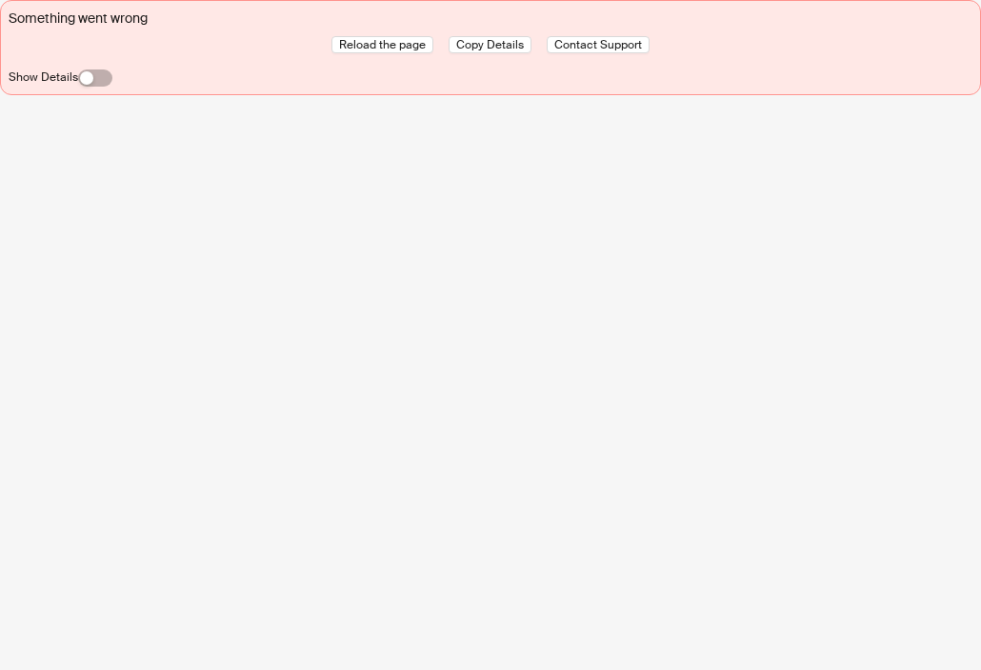  Describe the element at coordinates (489, 45) in the screenshot. I see `span: Copy Details` at that location.